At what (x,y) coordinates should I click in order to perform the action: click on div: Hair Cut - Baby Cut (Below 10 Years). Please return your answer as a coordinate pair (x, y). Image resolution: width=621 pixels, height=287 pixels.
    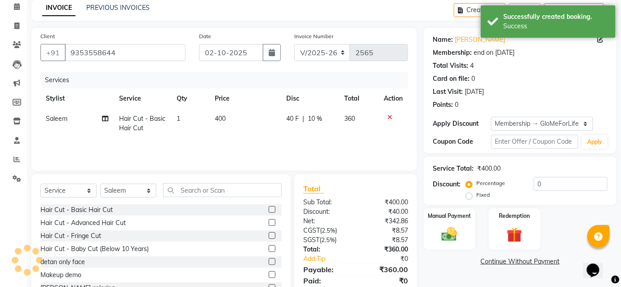
    Looking at the image, I should click on (94, 249).